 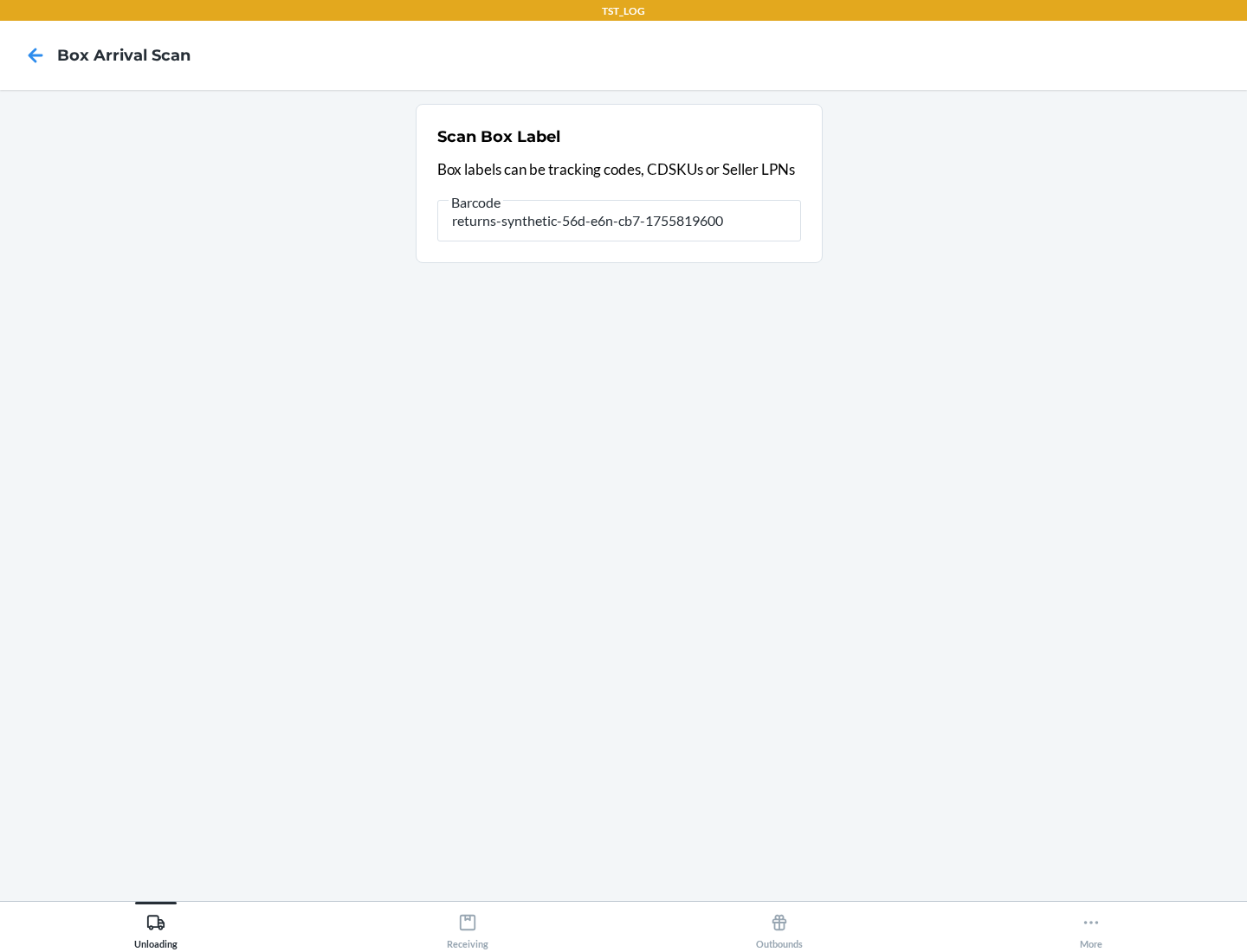 I want to click on p: TST_LOG, so click(x=624, y=11).